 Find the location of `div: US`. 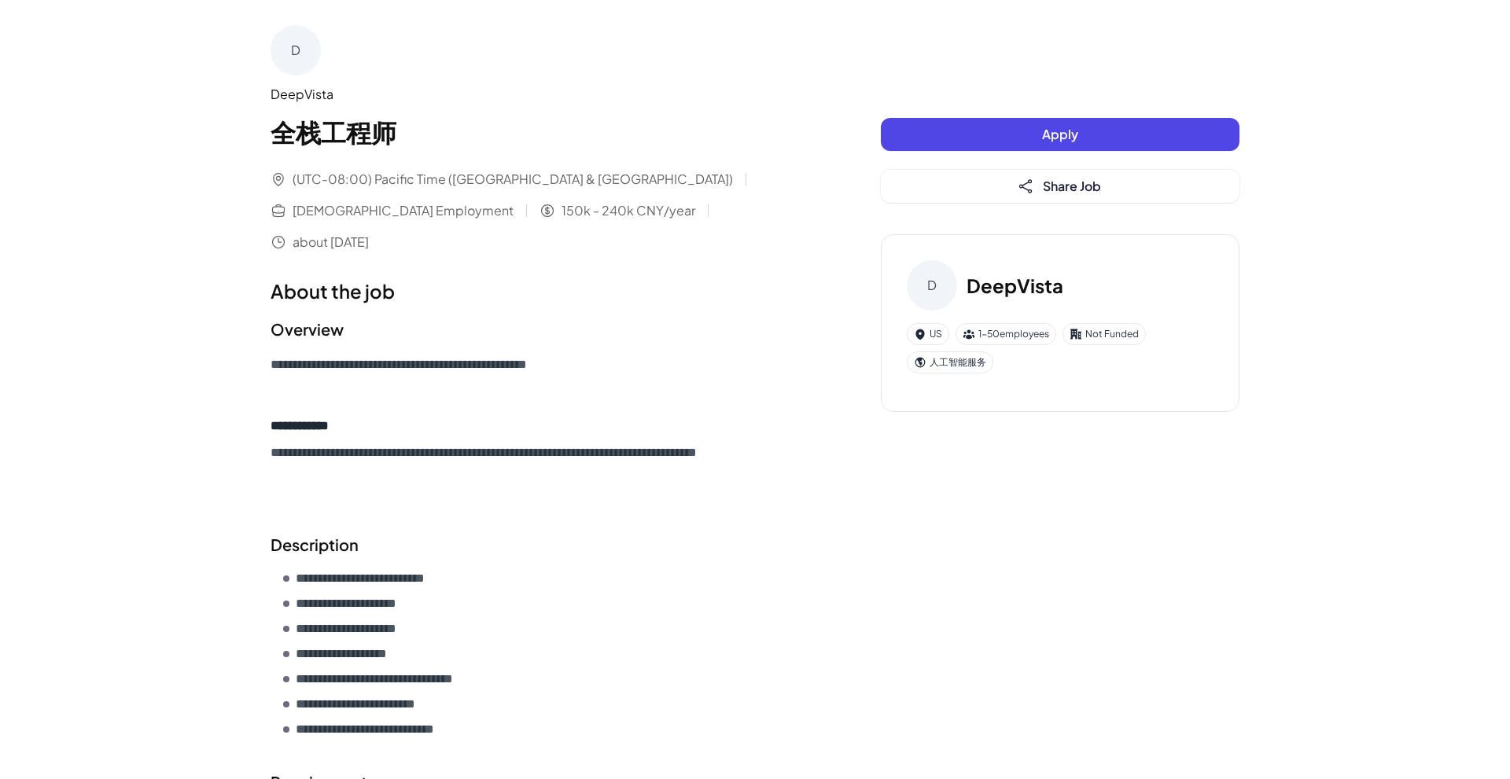

div: US is located at coordinates (928, 334).